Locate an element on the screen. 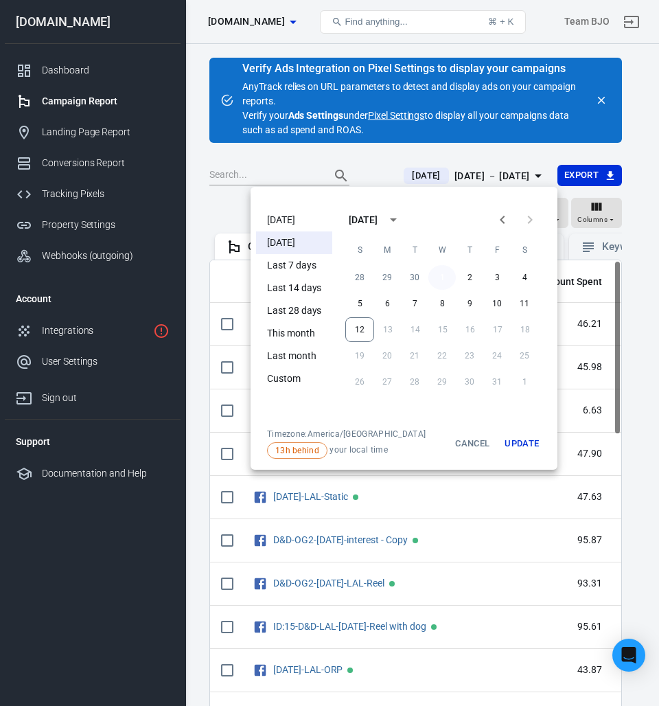  li: Last 14 days is located at coordinates (294, 288).